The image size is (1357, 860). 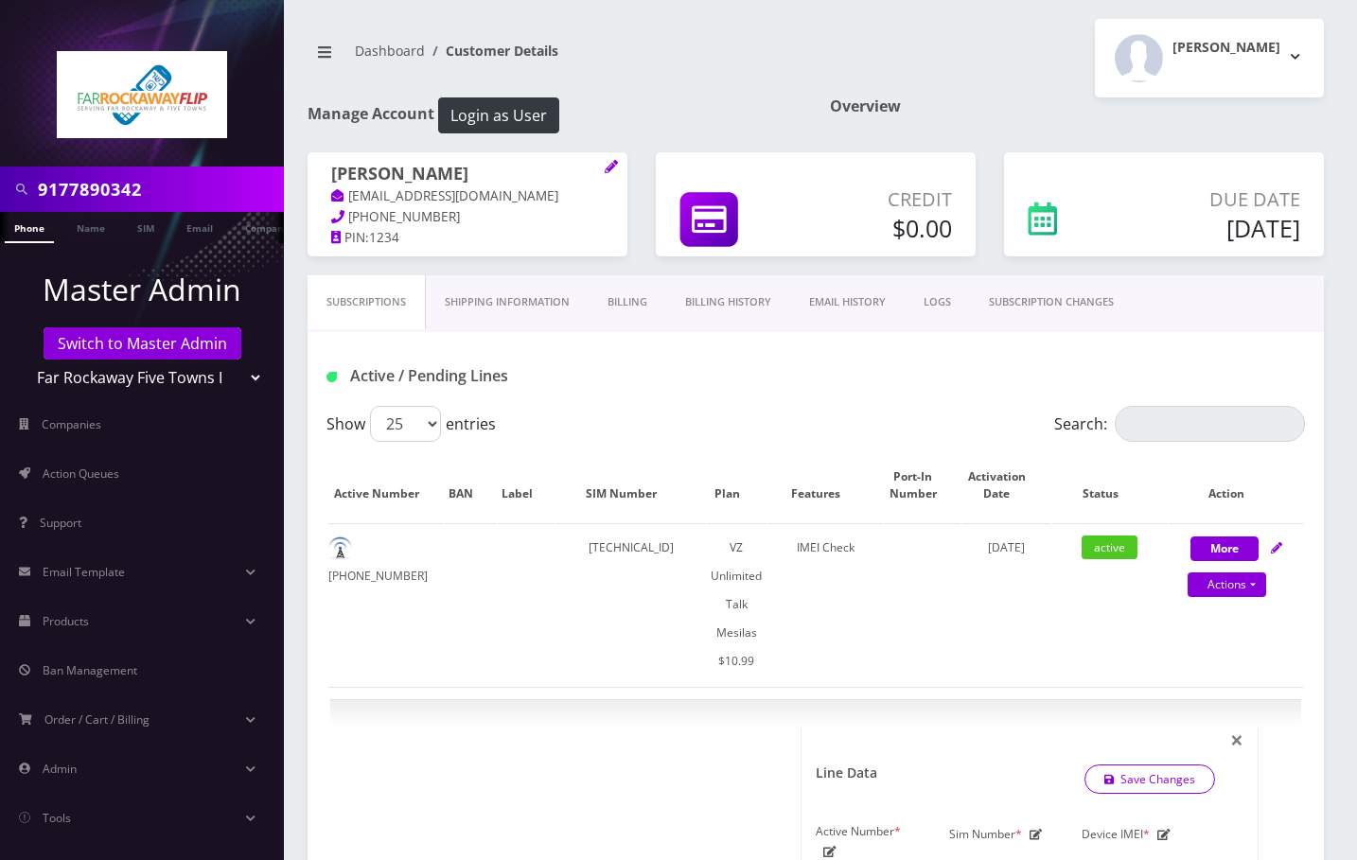 What do you see at coordinates (1214, 200) in the screenshot?
I see `p: Due Date` at bounding box center [1214, 200].